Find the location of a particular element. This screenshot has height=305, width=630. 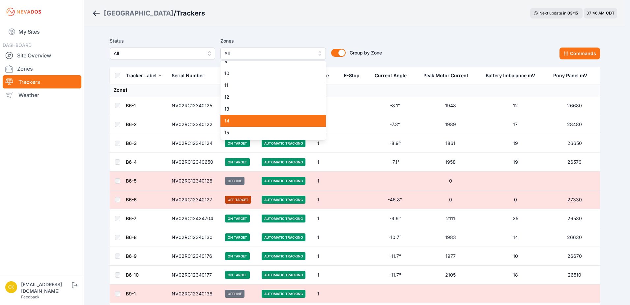

span: 10 is located at coordinates (269, 73).